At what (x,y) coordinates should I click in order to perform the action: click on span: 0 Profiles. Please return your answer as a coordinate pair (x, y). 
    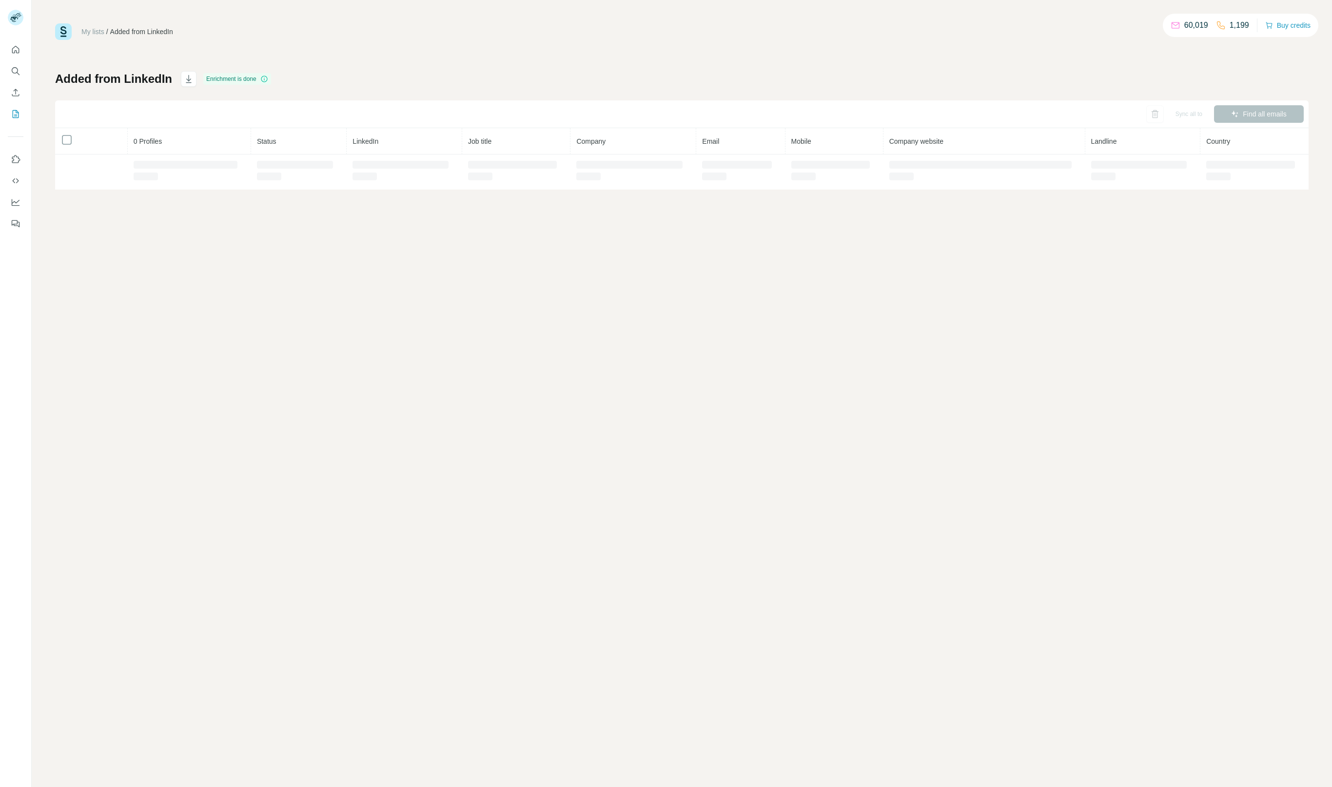
    Looking at the image, I should click on (148, 141).